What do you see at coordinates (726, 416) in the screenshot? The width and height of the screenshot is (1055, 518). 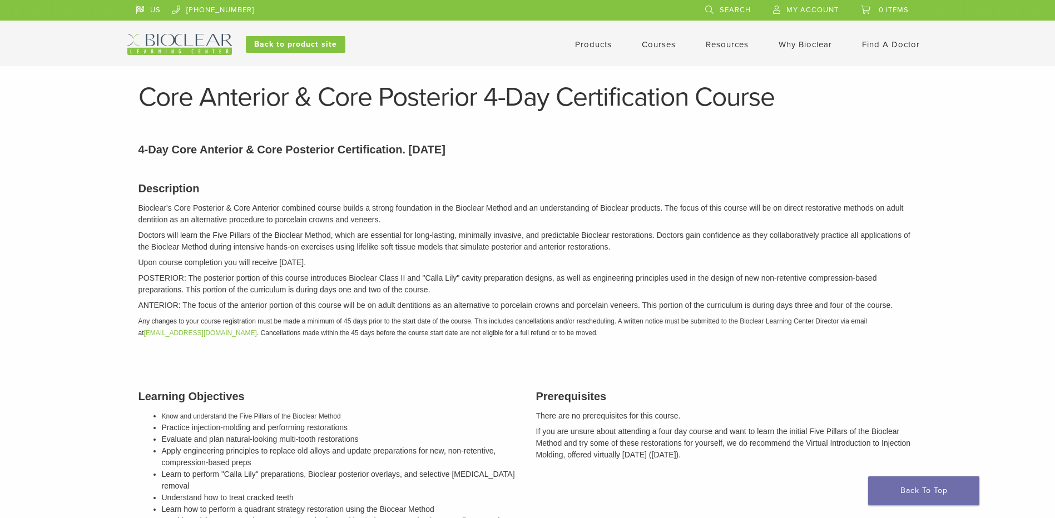 I see `p: There are no prerequisites for this course.` at bounding box center [726, 416].